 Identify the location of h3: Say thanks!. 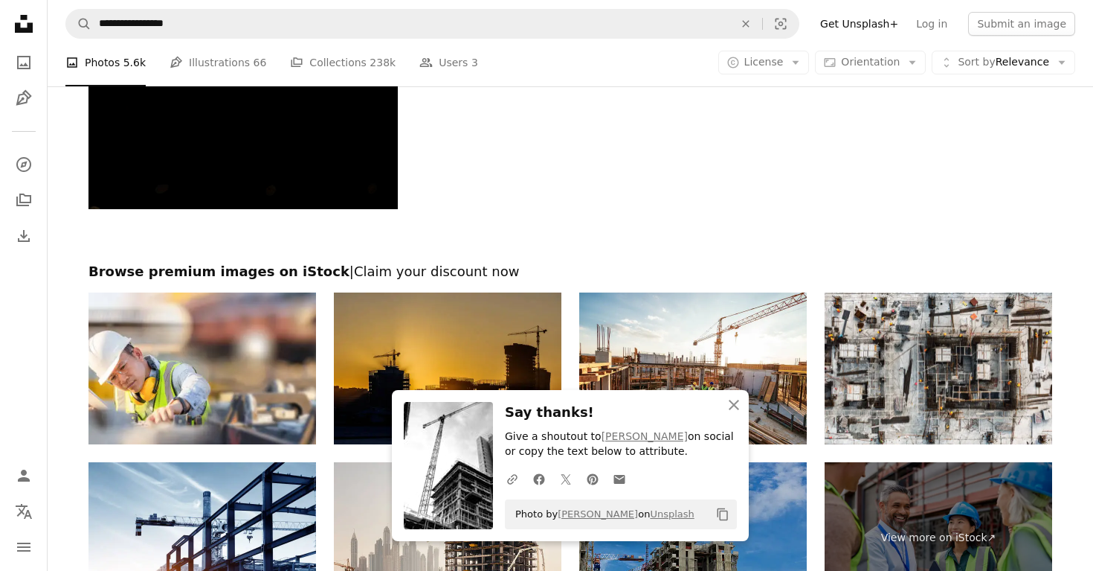
(621, 412).